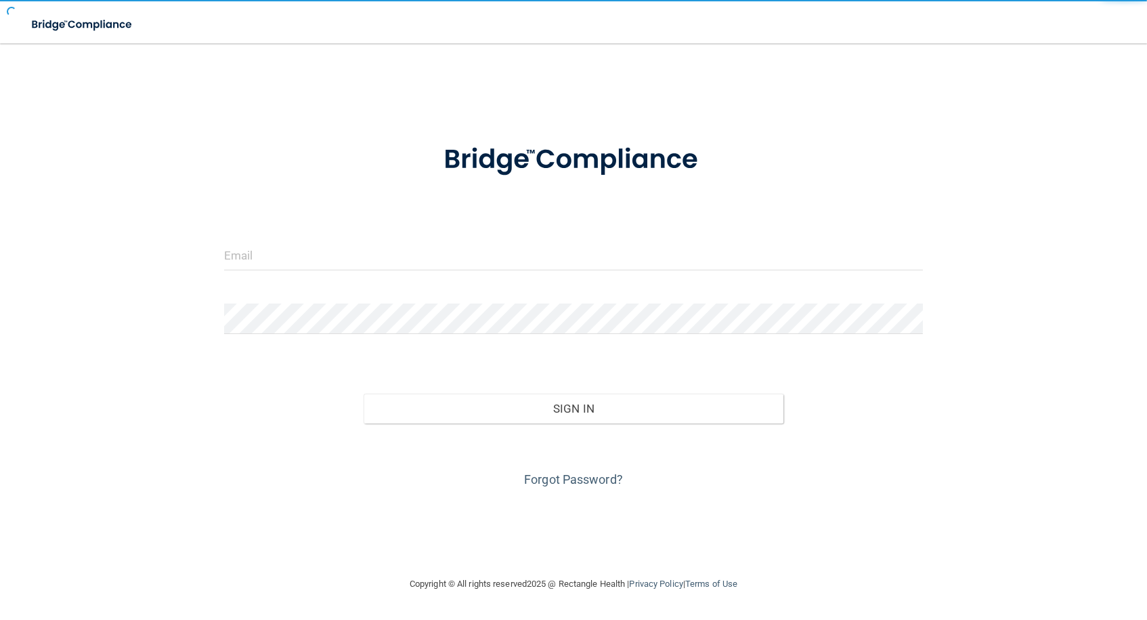 The width and height of the screenshot is (1147, 620). I want to click on div: Copyright © All rights reserved 2025 @ Rectangle Health | |, so click(574, 584).